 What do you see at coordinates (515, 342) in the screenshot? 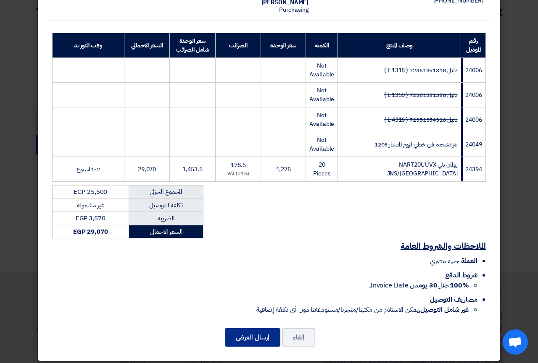
I see `div: Open chat` at bounding box center [515, 342].